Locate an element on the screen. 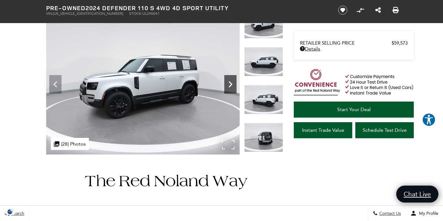  img: Used 2024 Fuji White Land Rover S image 7 is located at coordinates (264, 137).